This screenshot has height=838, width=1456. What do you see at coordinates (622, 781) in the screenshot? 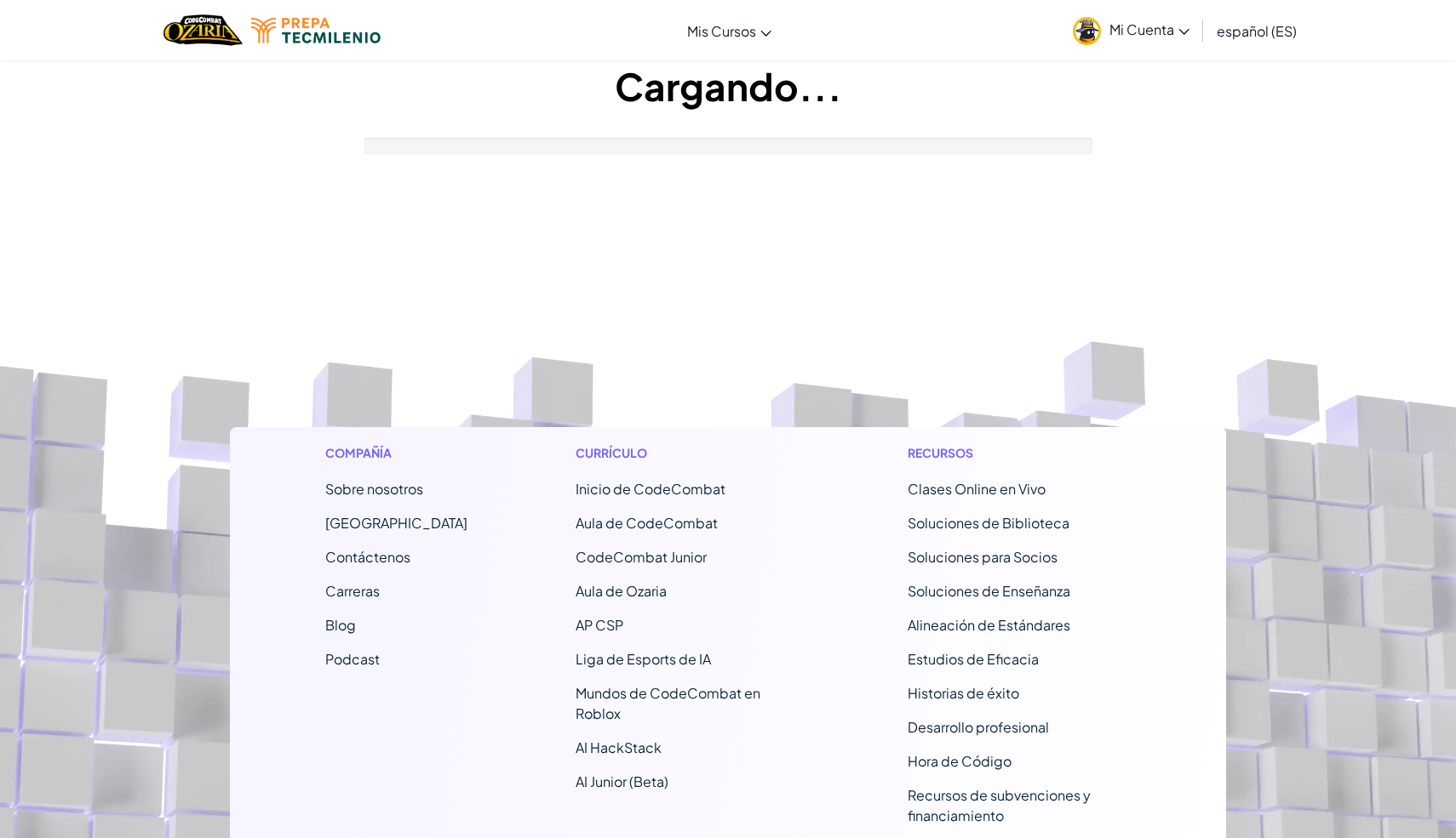
I see `a: AI Junior (Beta)` at bounding box center [622, 781].